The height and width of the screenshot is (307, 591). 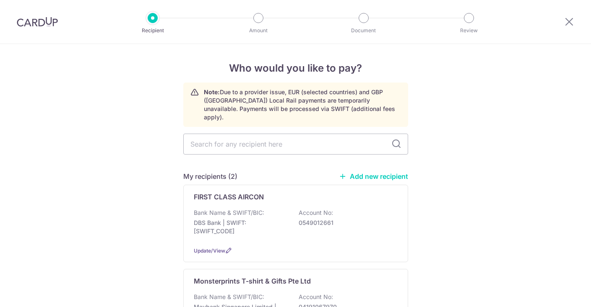 I want to click on a: Update/View, so click(x=209, y=251).